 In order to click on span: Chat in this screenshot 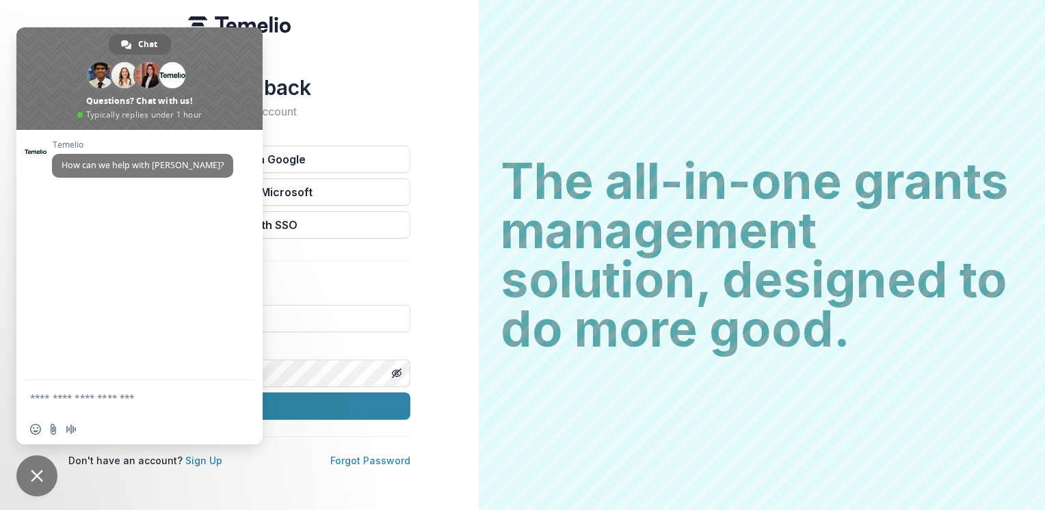, I will do `click(148, 44)`.